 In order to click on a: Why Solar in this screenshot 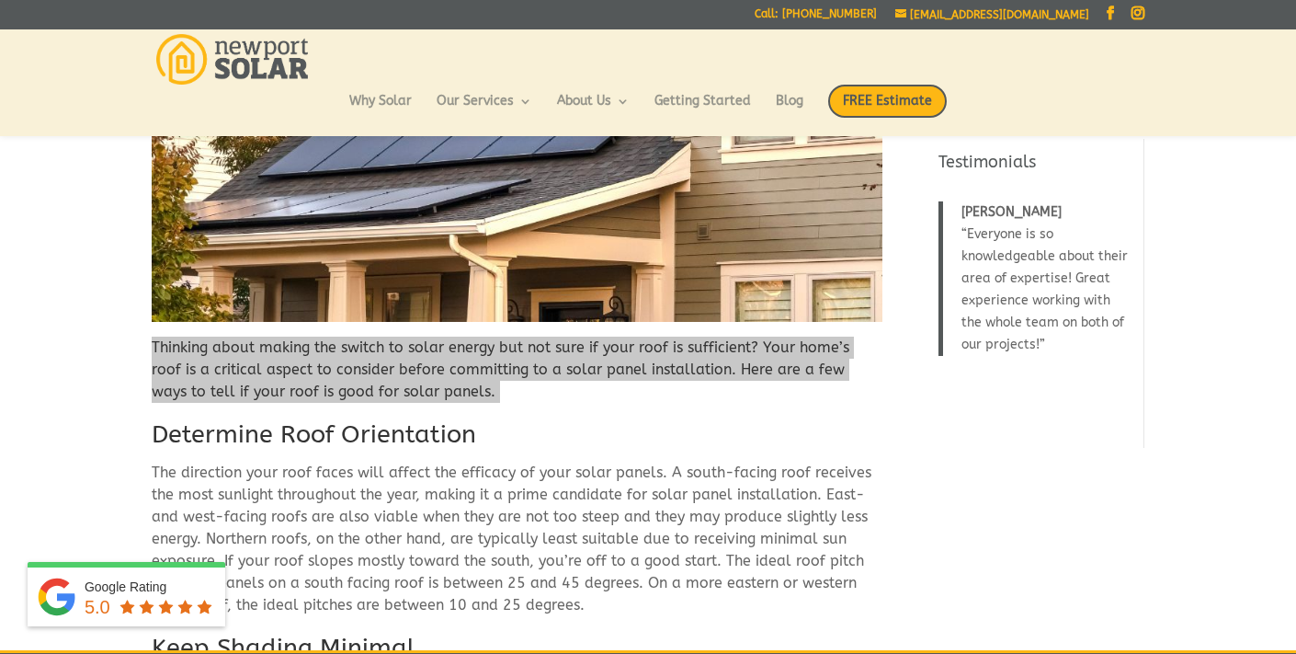, I will do `click(381, 110)`.